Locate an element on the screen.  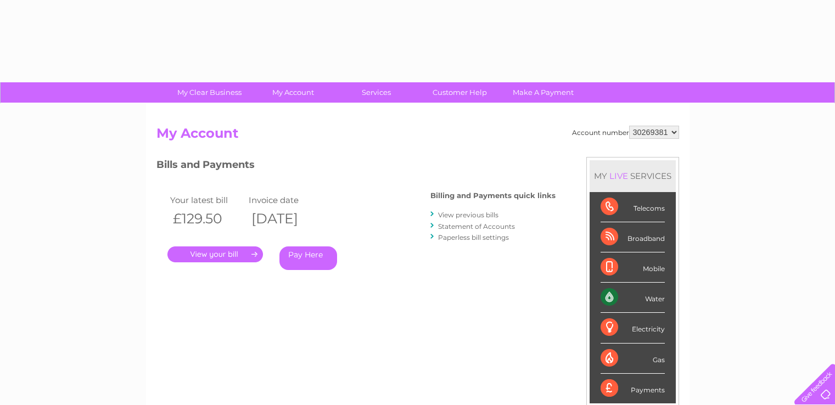
a: My Clear Business is located at coordinates (209, 92).